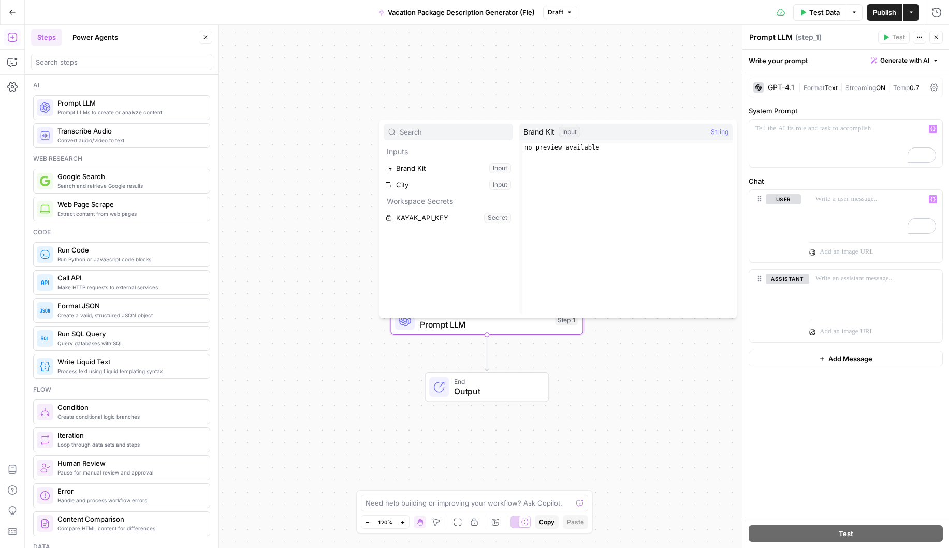 The height and width of the screenshot is (548, 949). I want to click on div: Flow, so click(122, 390).